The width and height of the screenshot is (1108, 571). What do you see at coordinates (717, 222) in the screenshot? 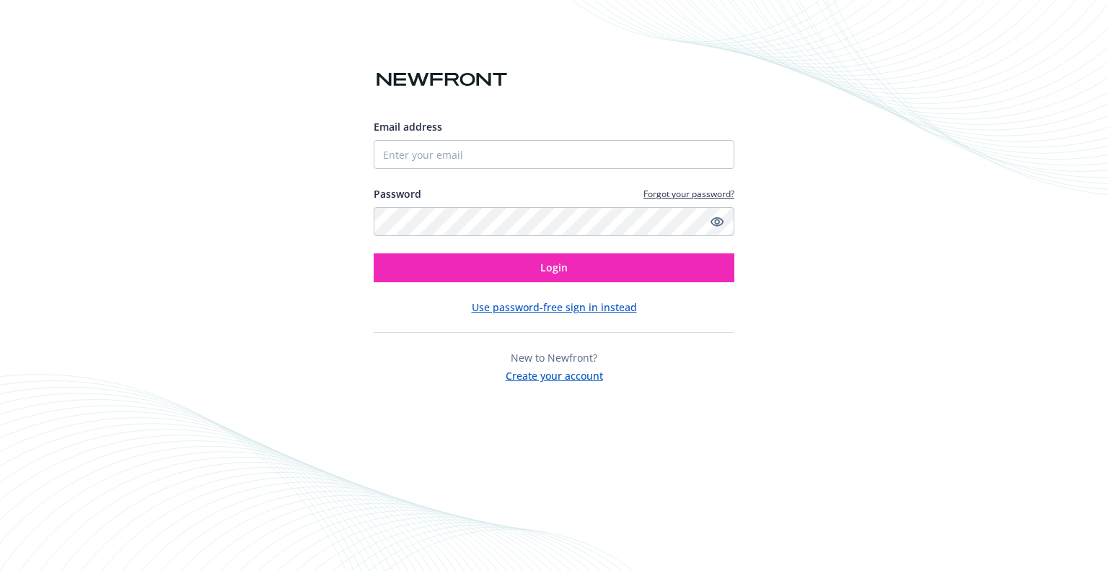
I see `a: Show password` at bounding box center [717, 222].